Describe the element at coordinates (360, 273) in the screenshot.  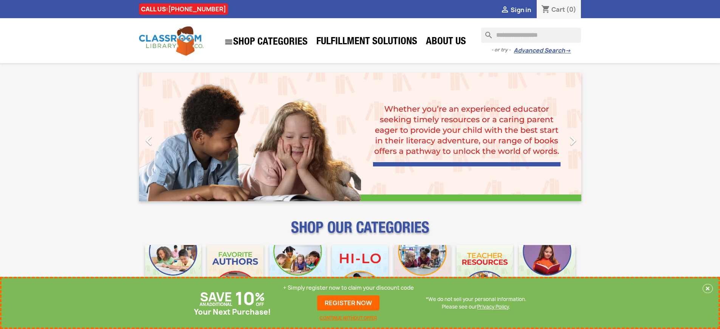
I see `img: CLC_HiLo_Mobile.jpg` at that location.